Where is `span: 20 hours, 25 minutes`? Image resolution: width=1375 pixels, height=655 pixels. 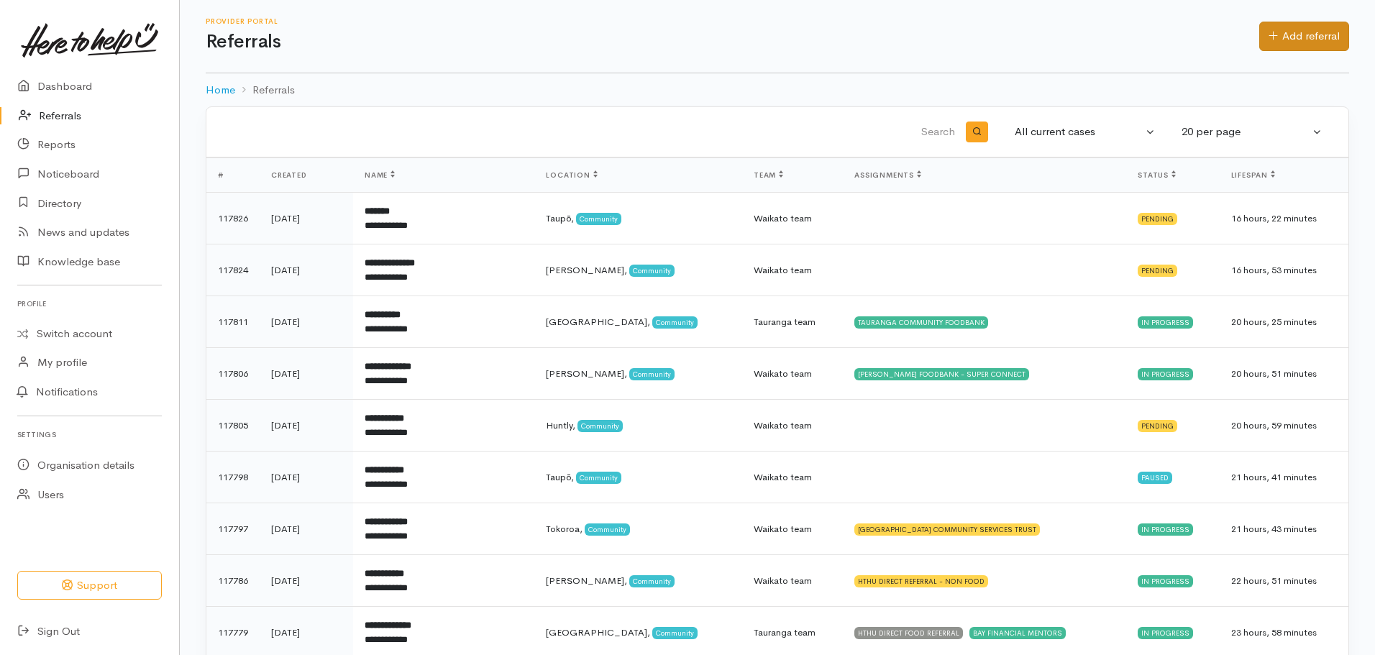
span: 20 hours, 25 minutes is located at coordinates (1273, 321).